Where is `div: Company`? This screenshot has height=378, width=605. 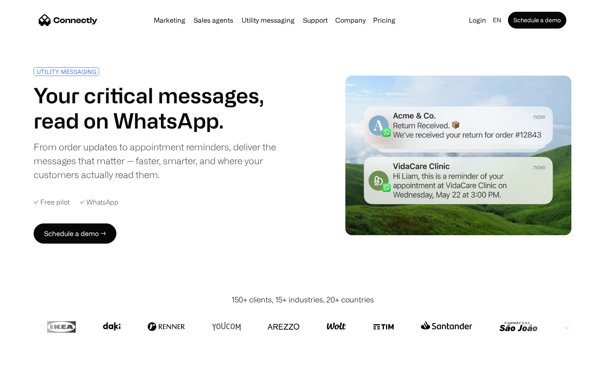
div: Company is located at coordinates (351, 20).